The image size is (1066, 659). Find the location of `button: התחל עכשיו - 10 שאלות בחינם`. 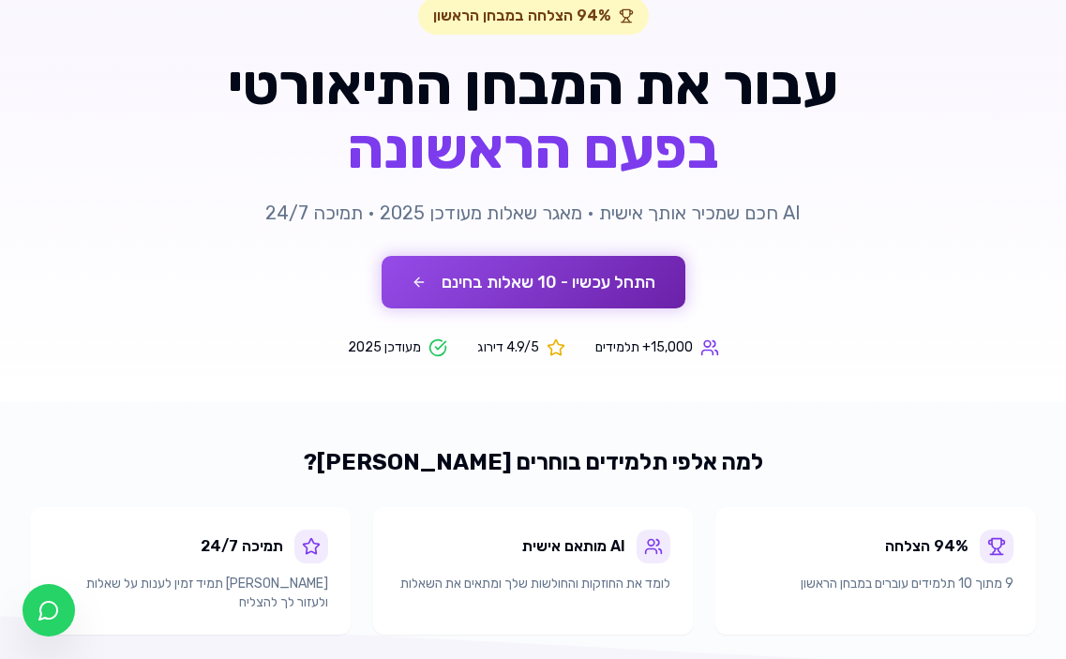

button: התחל עכשיו - 10 שאלות בחינם is located at coordinates (533, 282).